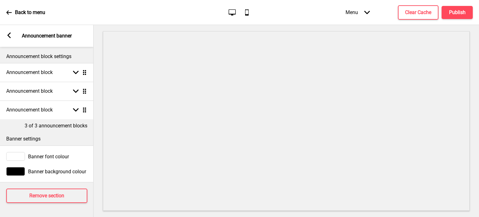 The width and height of the screenshot is (479, 217). Describe the element at coordinates (419, 12) in the screenshot. I see `button: Clear Cache` at that location.